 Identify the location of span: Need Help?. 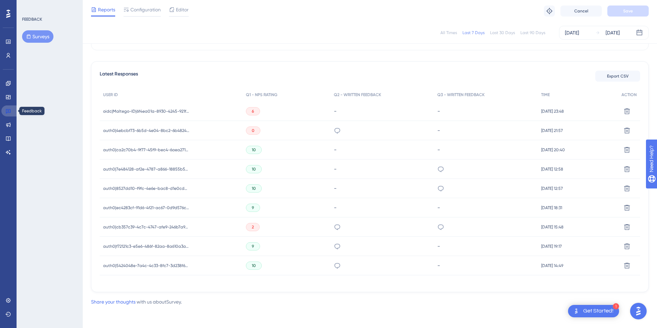
(30, 6).